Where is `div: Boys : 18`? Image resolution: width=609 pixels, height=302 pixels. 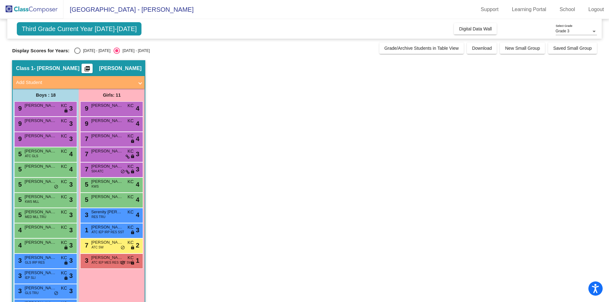 div: Boys : 18 is located at coordinates (46, 95).